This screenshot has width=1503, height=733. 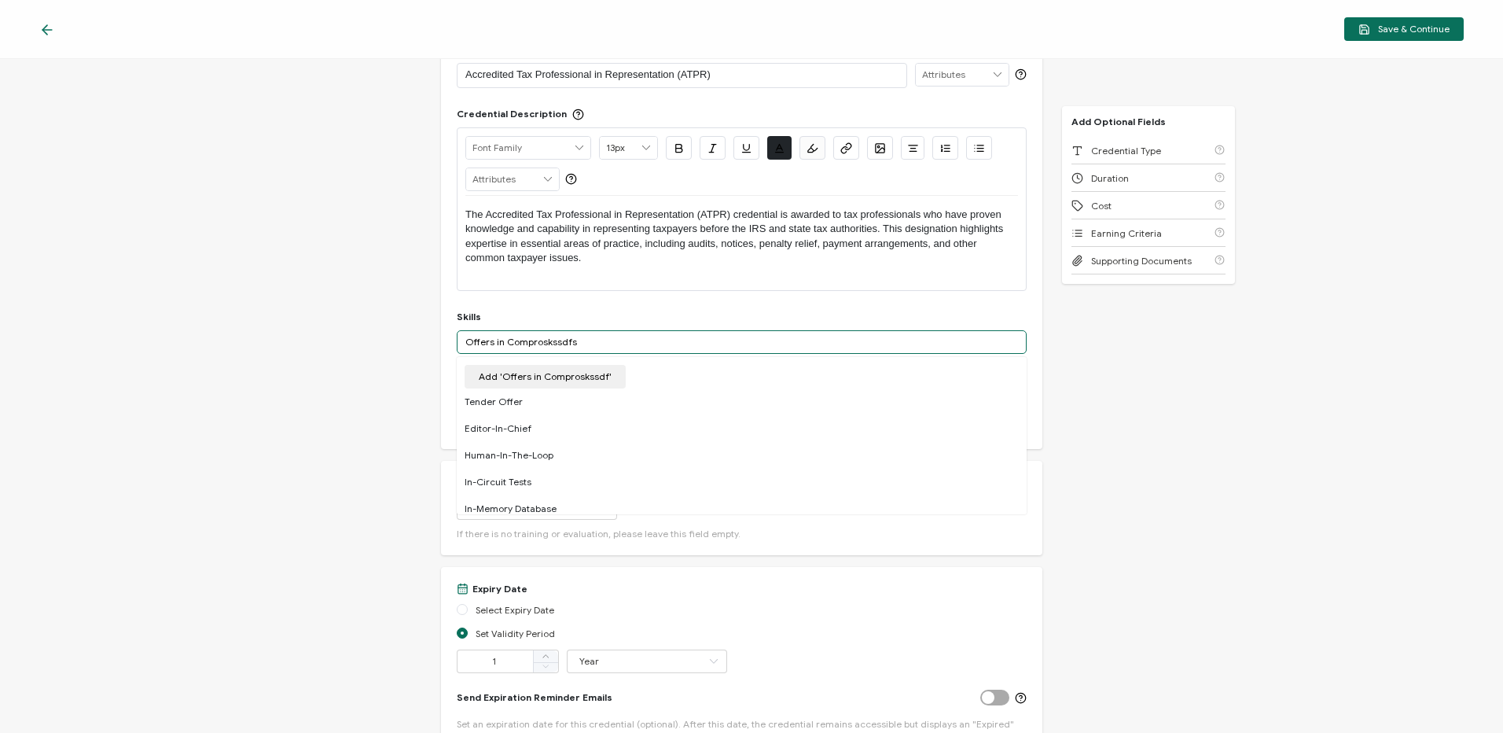 What do you see at coordinates (492, 588) in the screenshot?
I see `div: Expiry Date` at bounding box center [492, 588].